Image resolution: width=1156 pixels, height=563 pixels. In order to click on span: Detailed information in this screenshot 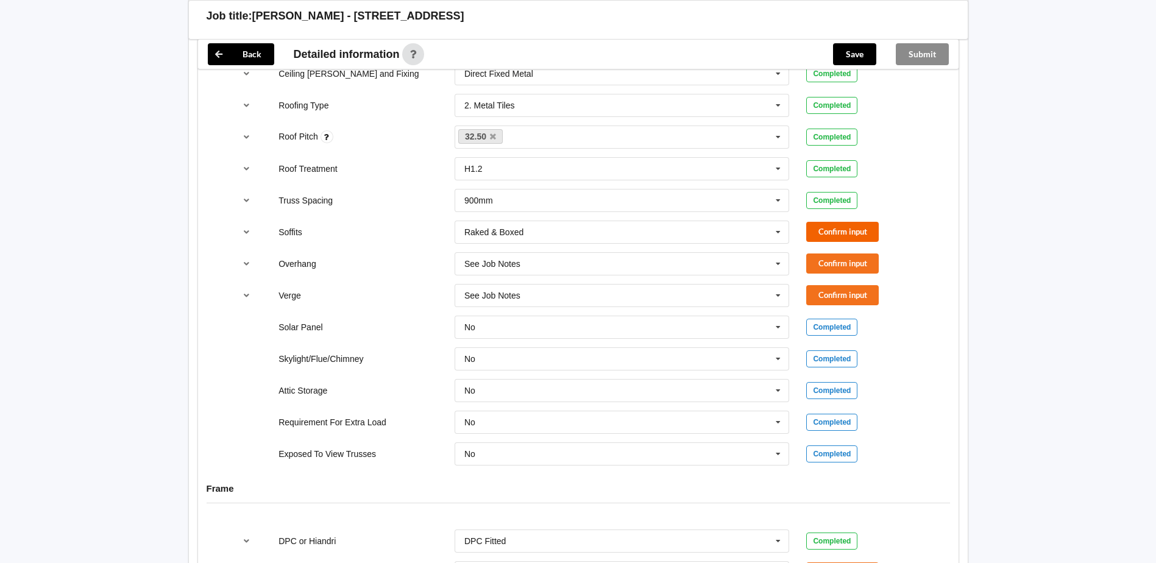, I will do `click(347, 54)`.